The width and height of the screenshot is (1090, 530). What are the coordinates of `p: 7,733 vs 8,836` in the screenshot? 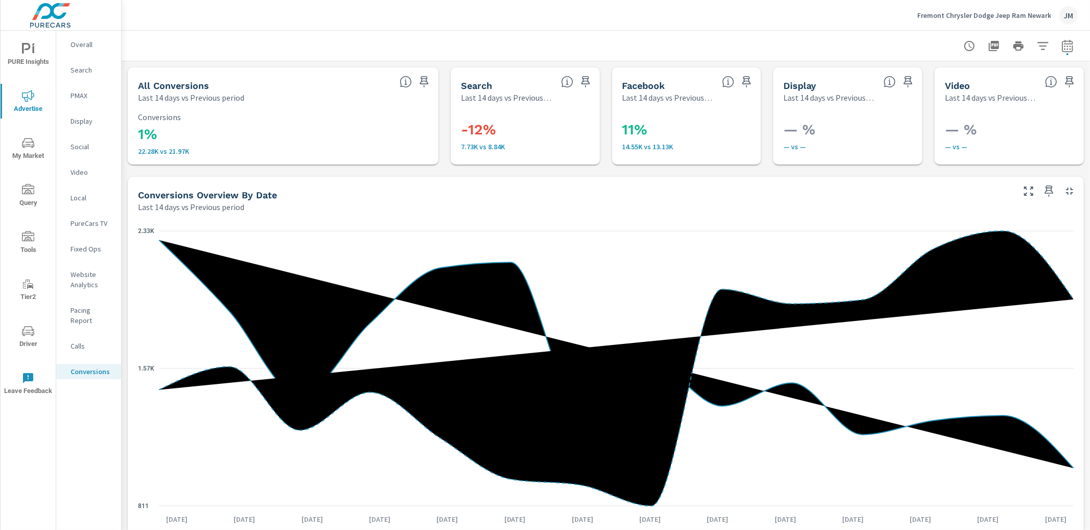 It's located at (528, 147).